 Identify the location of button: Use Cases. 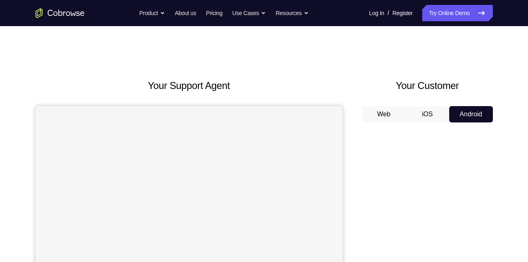
(249, 13).